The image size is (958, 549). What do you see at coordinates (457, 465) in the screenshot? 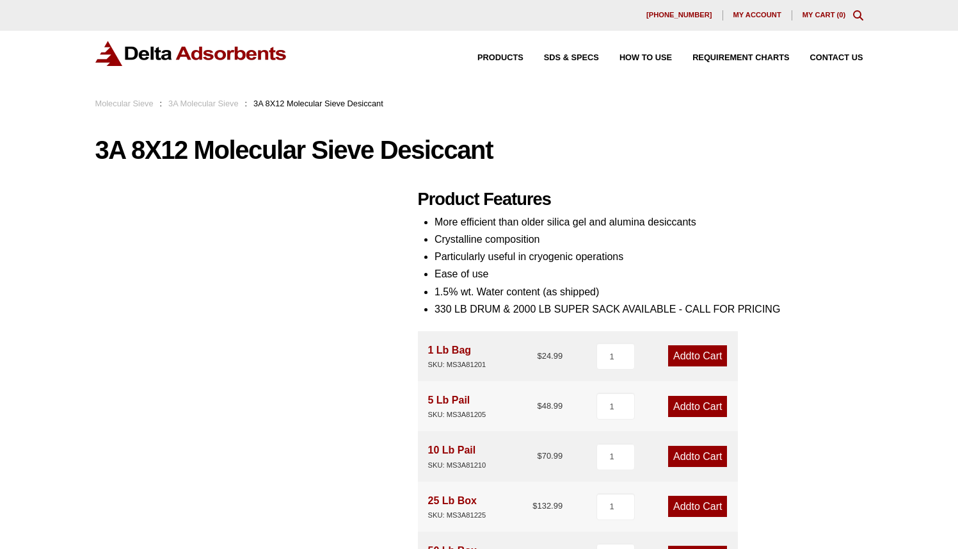
I see `div: SKU: MS3A81210` at bounding box center [457, 465].